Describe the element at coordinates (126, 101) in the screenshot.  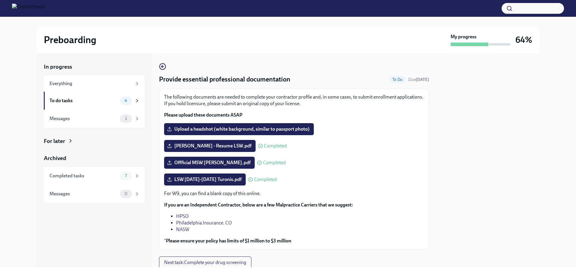
I see `span: 4` at that location.